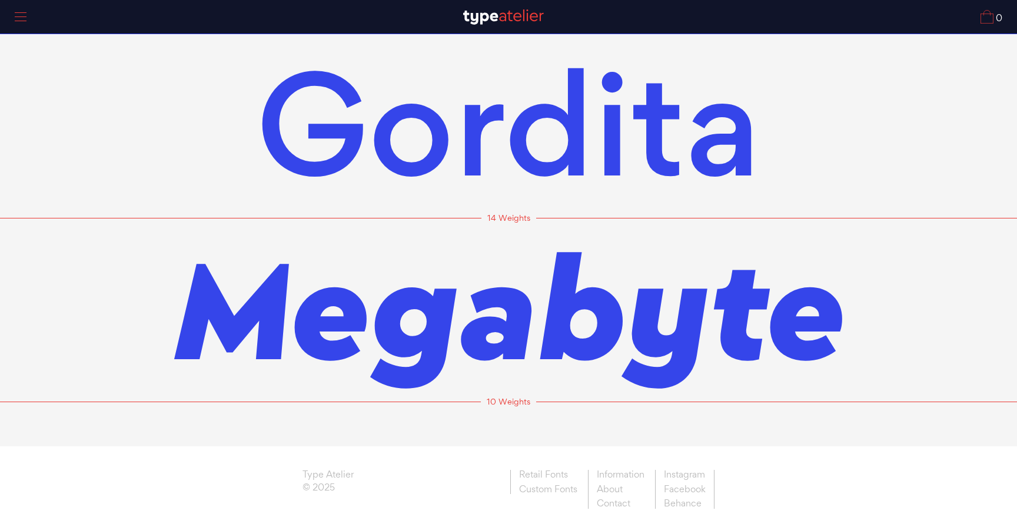 This screenshot has height=517, width=1017. Describe the element at coordinates (503, 17) in the screenshot. I see `img: TA_Logo.svg` at that location.